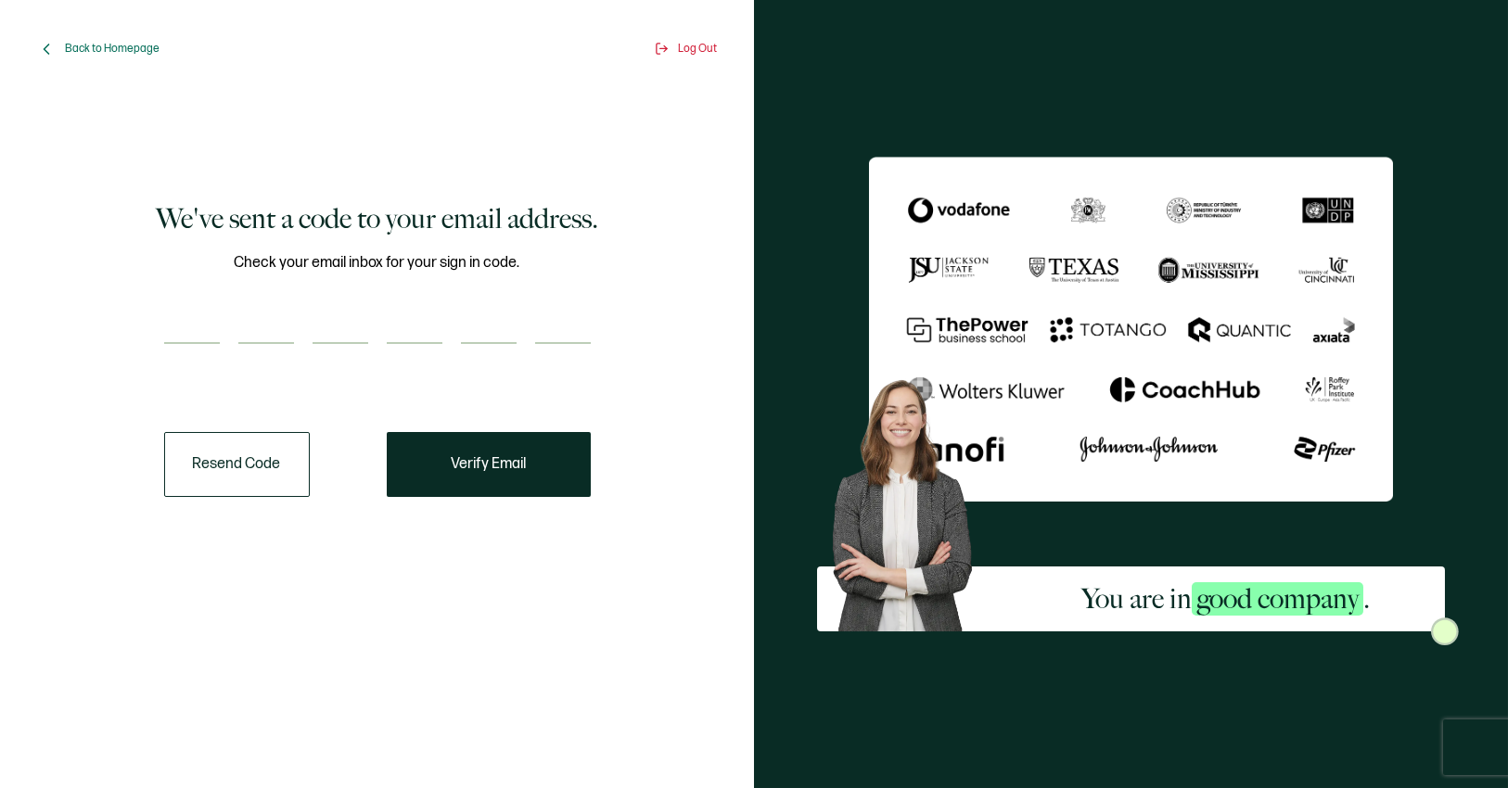  Describe the element at coordinates (1225, 599) in the screenshot. I see `h2: You are in .` at that location.